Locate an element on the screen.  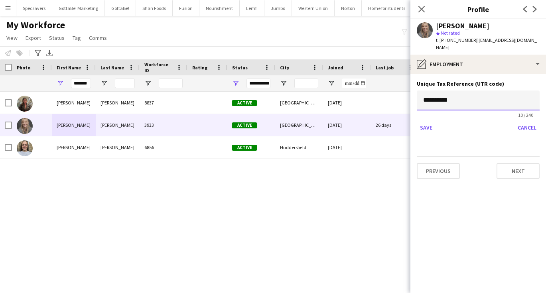
div: Employment is located at coordinates (478, 64).